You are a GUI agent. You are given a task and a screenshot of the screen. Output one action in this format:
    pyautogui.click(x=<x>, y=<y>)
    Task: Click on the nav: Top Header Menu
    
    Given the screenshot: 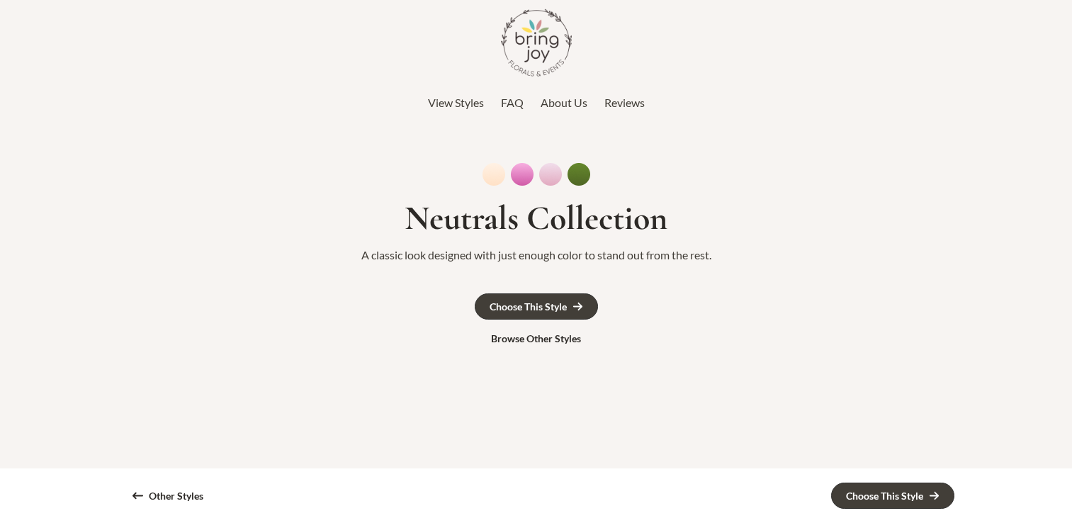 What is the action you would take?
    pyautogui.click(x=536, y=103)
    